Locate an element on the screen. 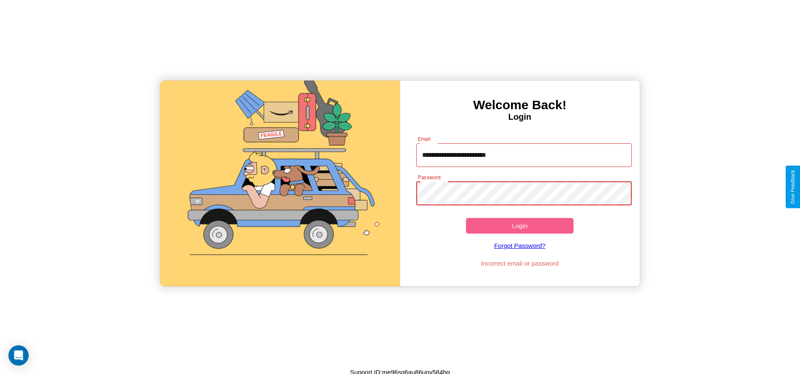  label: Email is located at coordinates (424, 139).